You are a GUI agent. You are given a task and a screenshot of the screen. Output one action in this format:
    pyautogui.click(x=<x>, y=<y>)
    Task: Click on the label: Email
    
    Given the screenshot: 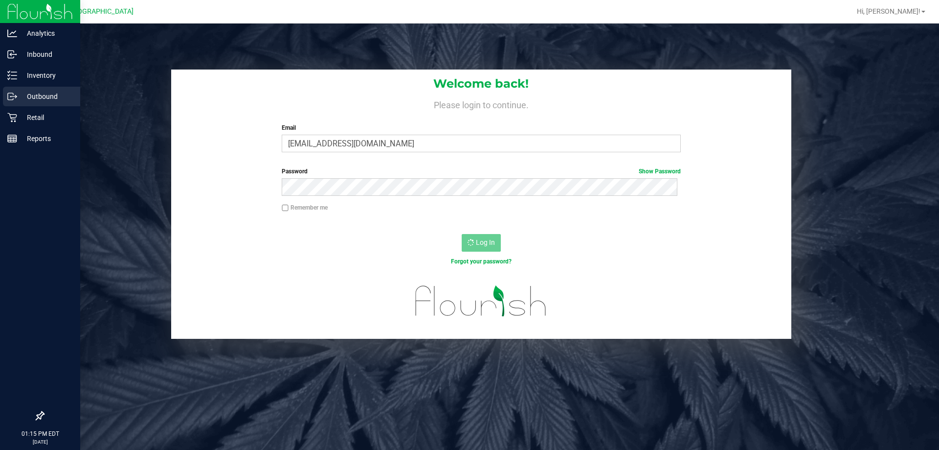 What is the action you would take?
    pyautogui.click(x=481, y=128)
    